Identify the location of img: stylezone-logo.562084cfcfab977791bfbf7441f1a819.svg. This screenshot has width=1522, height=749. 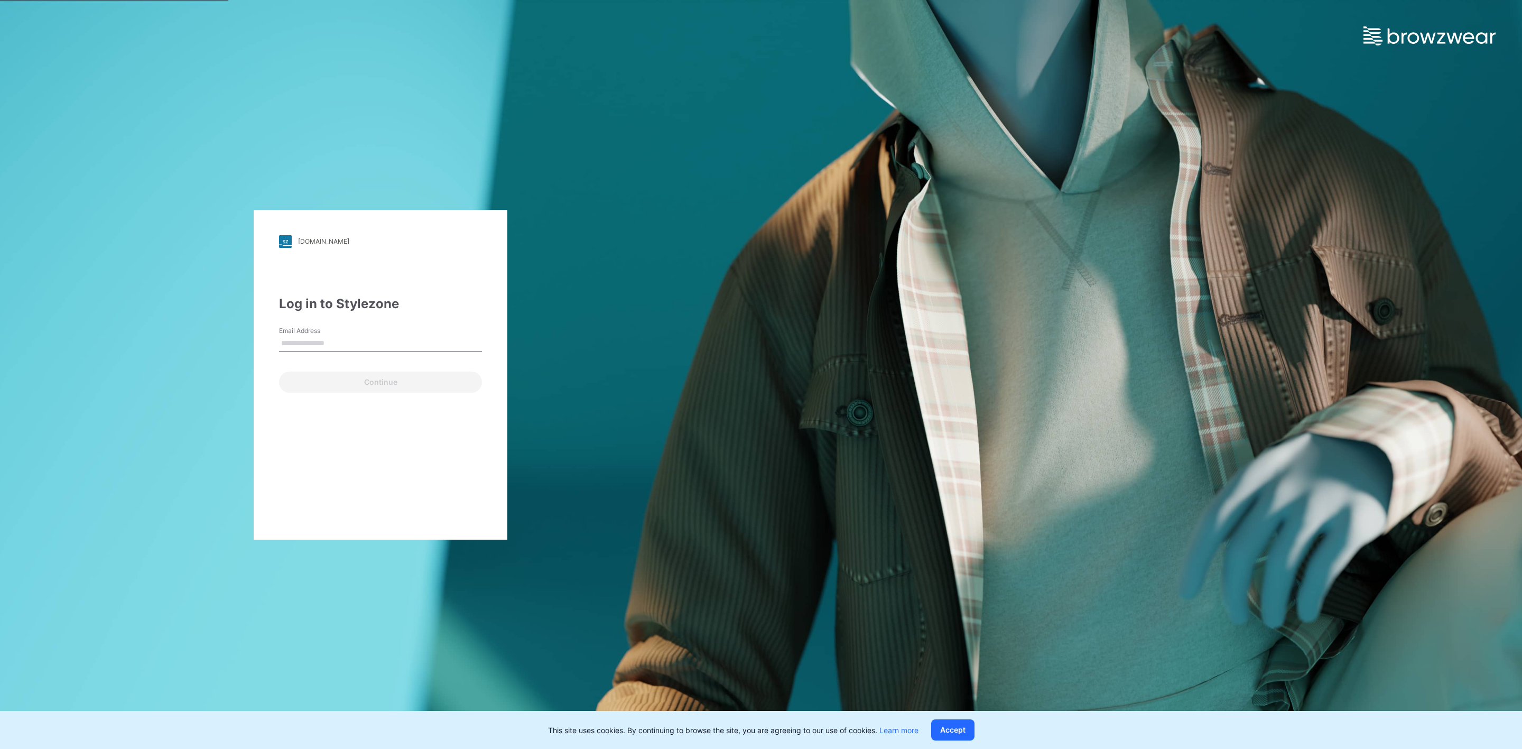
(285, 242).